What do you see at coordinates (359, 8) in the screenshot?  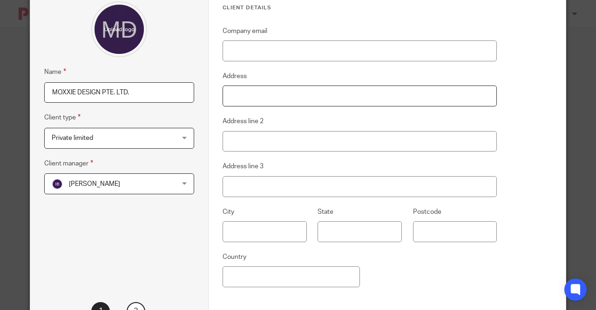 I see `h3: Client details` at bounding box center [359, 8].